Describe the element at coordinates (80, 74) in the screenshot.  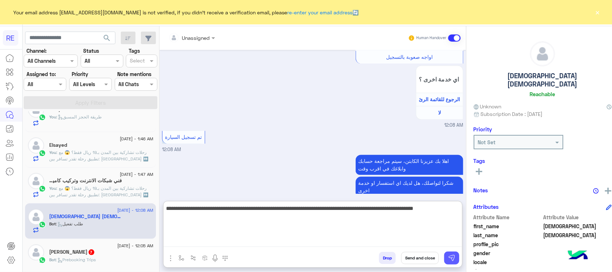
I see `label: Priority` at that location.